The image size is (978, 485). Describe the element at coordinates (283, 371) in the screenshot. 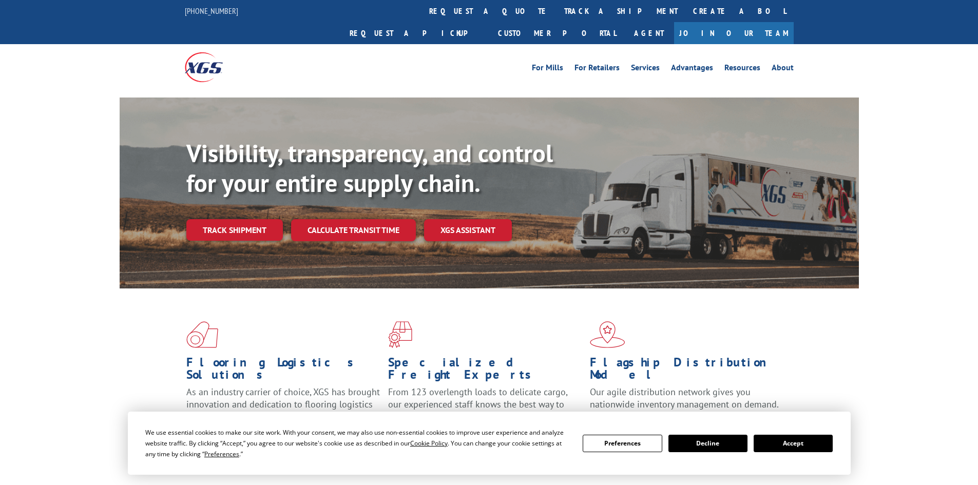

I see `h1: Flooring Logistics Solutions` at that location.